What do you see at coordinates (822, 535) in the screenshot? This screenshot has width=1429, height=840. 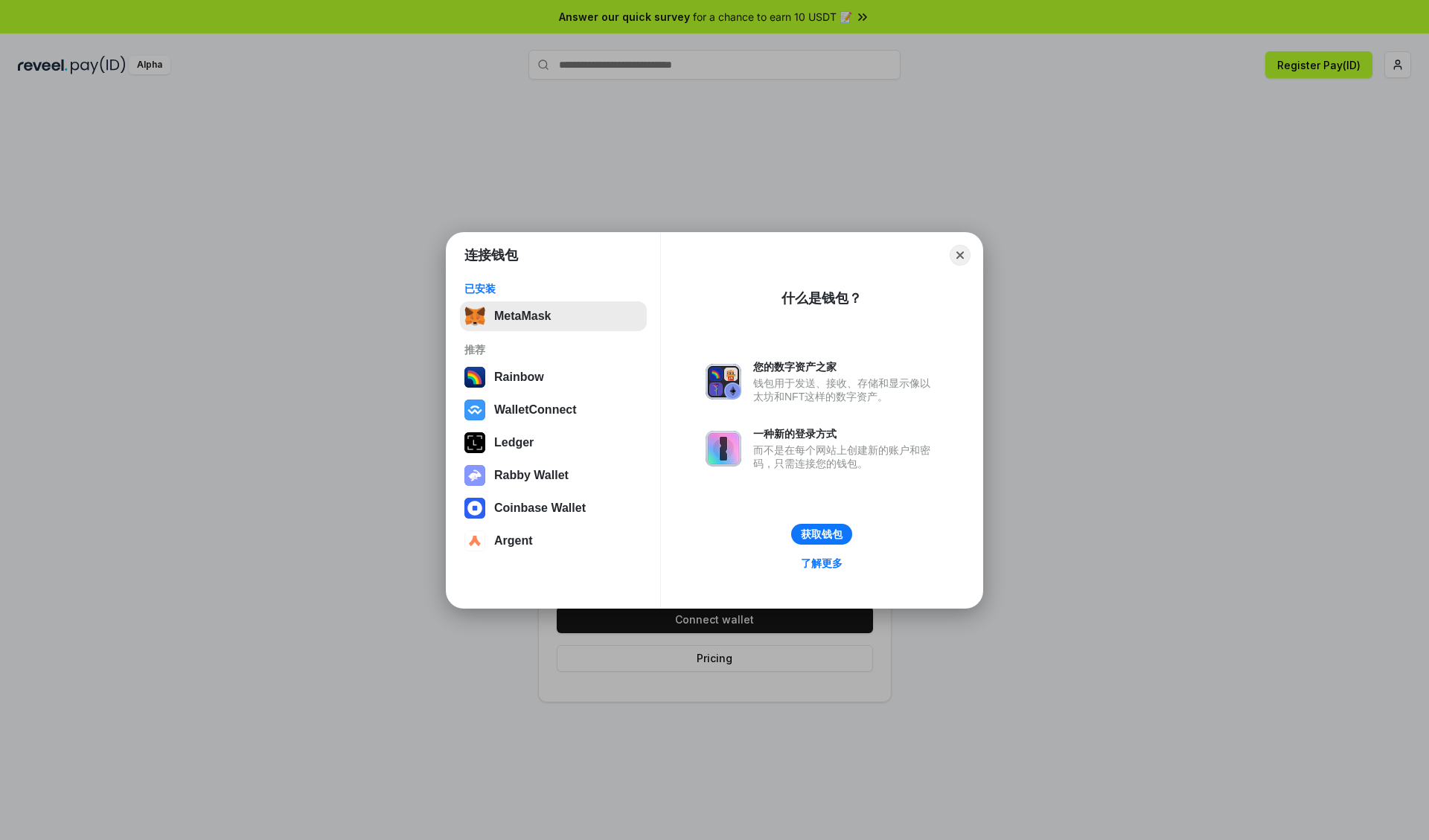 I see `div: 获取钱包` at bounding box center [822, 535].